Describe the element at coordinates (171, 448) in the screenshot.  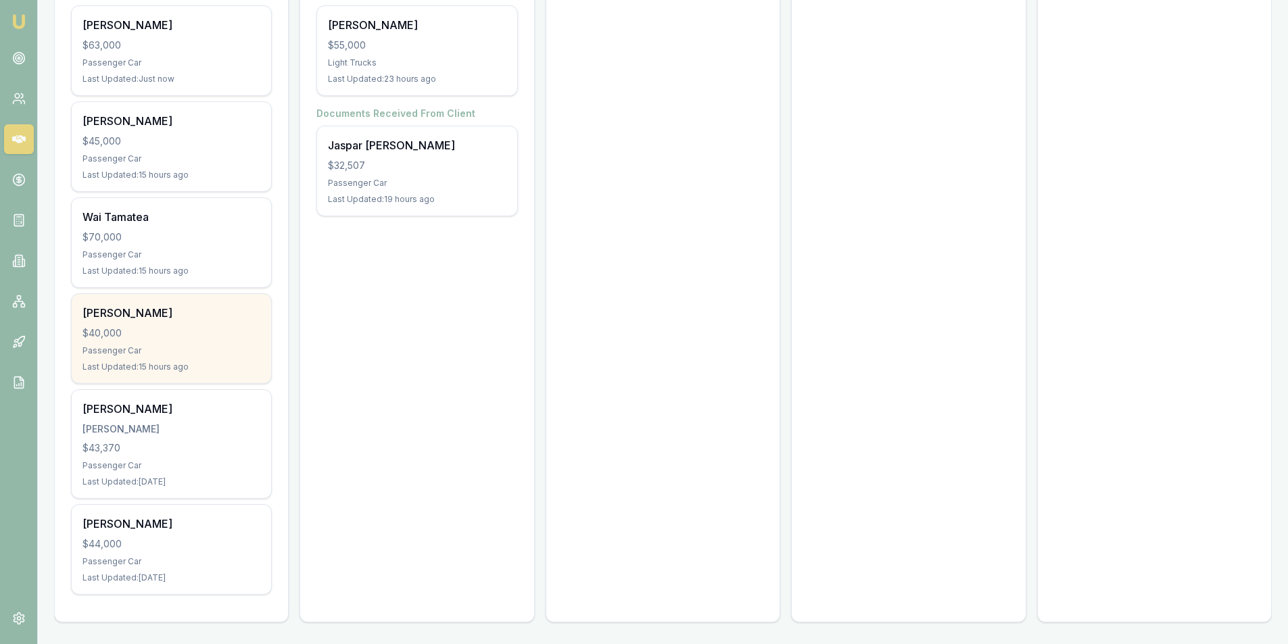
I see `div: $43,370` at that location.